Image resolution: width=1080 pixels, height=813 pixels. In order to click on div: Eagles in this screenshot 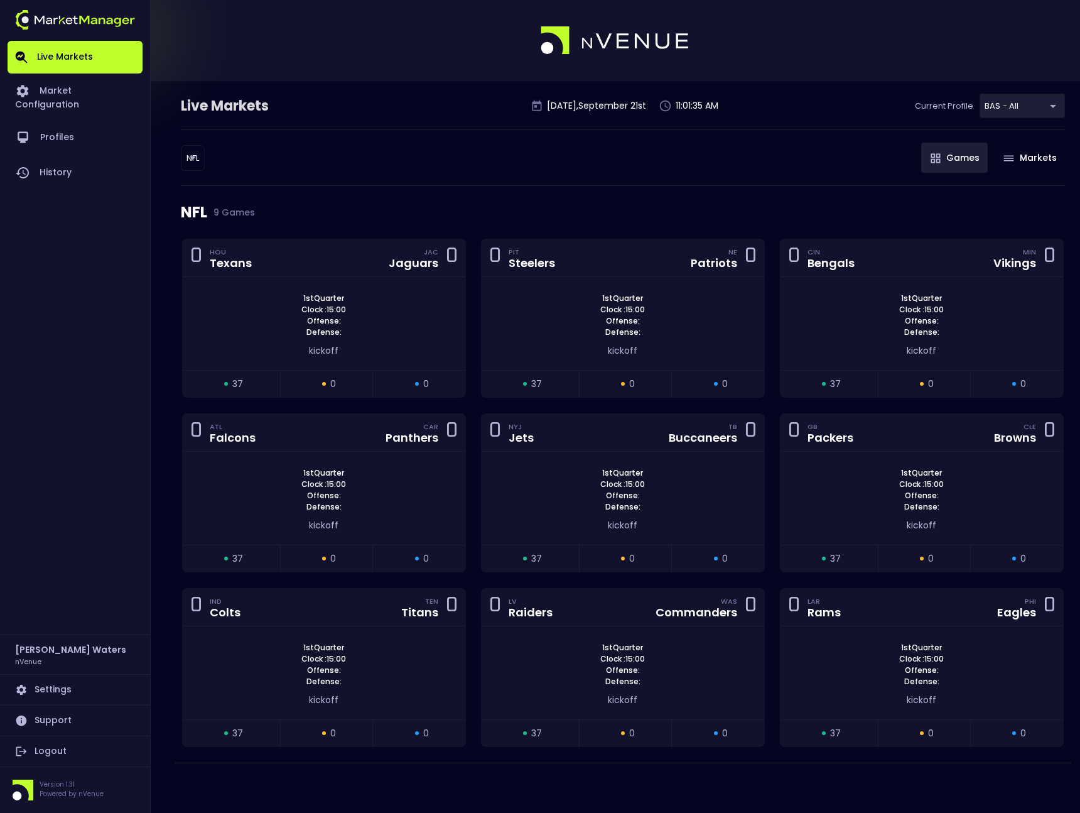, I will do `click(1017, 612)`.